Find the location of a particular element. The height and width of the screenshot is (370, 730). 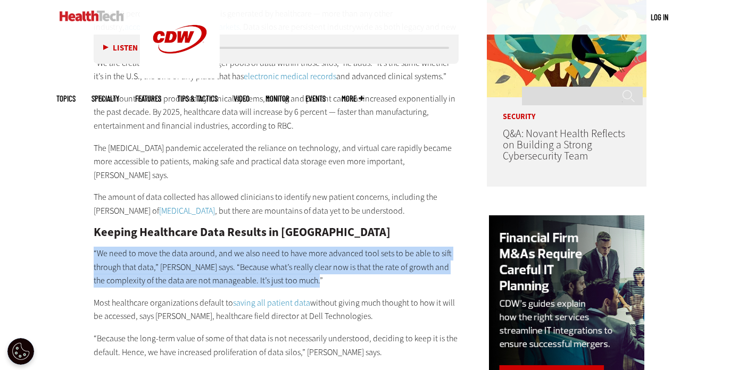

a: MonITor is located at coordinates (277, 98).